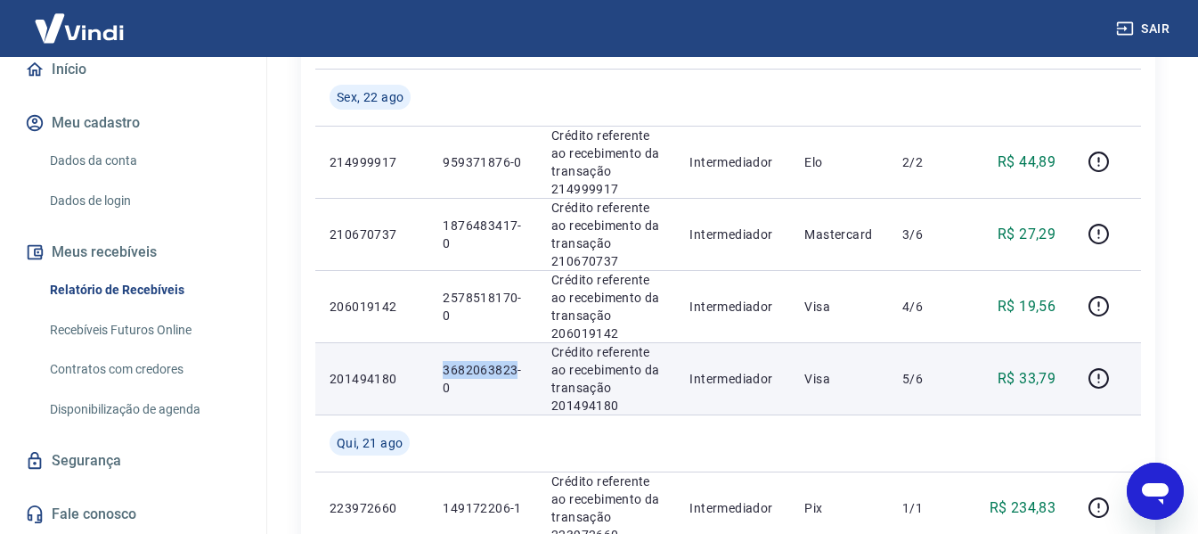  I want to click on p: 2578518170-0, so click(483, 307).